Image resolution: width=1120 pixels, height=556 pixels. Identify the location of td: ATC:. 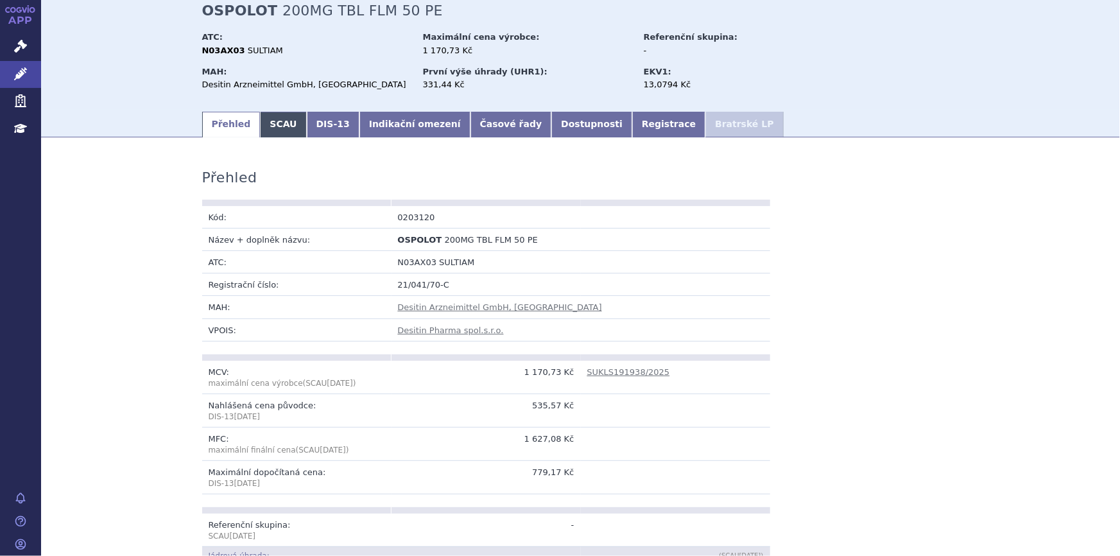
(297, 262).